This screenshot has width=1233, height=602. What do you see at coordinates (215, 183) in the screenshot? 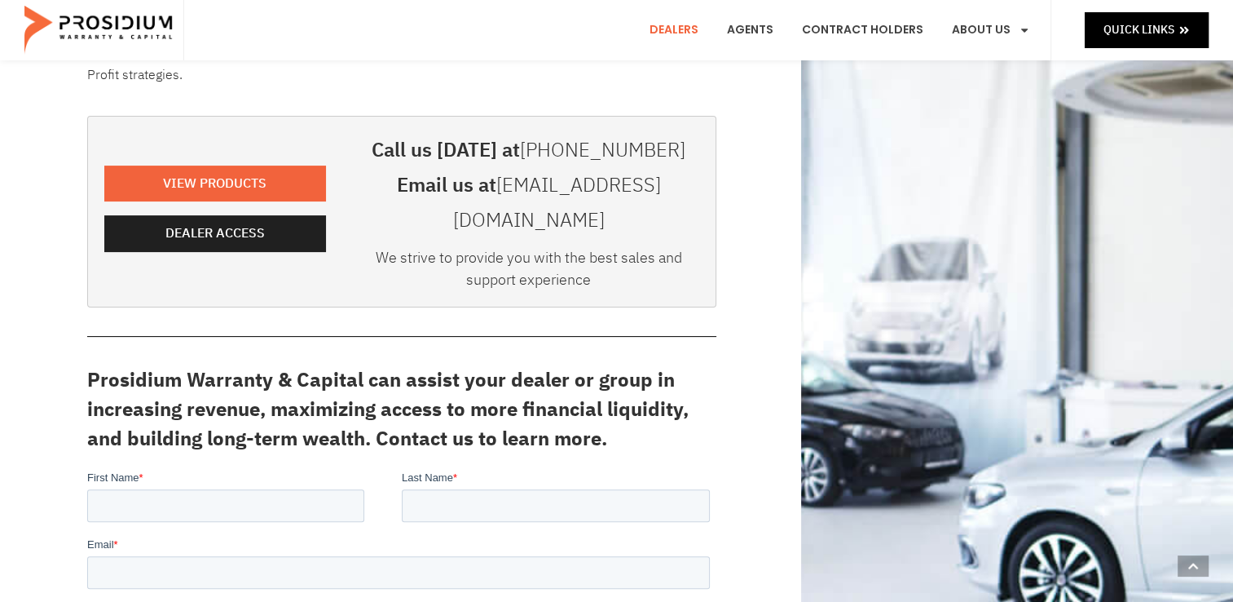
I see `a: View Products` at bounding box center [215, 183].